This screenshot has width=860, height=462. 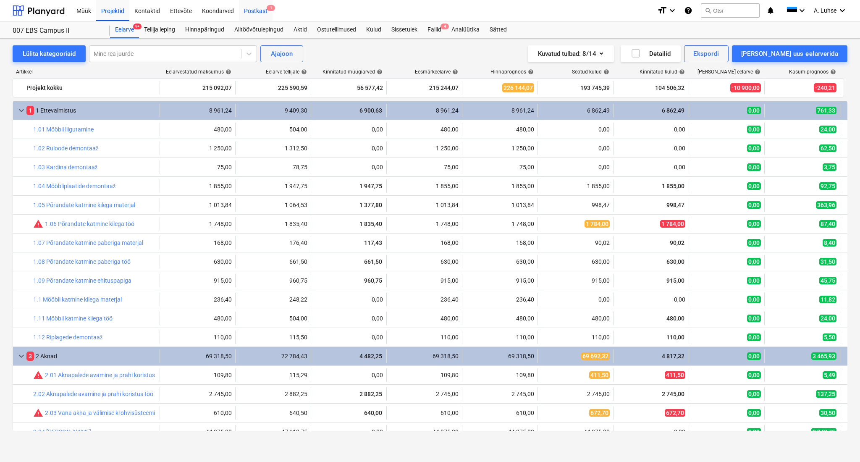 What do you see at coordinates (825, 11) in the screenshot?
I see `span: A. Luhse` at bounding box center [825, 11].